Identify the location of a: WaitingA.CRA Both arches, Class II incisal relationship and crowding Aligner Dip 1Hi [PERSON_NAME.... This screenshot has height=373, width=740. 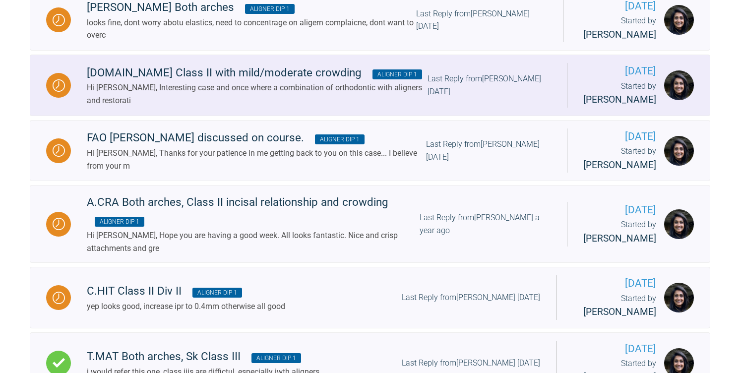
(370, 224).